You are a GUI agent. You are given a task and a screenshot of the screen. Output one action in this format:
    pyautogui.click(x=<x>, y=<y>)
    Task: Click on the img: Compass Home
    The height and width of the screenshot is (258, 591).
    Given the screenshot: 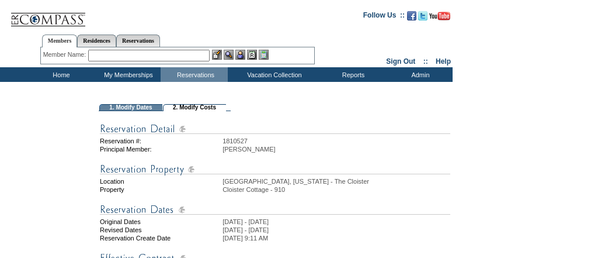 What is the action you would take?
    pyautogui.click(x=48, y=15)
    